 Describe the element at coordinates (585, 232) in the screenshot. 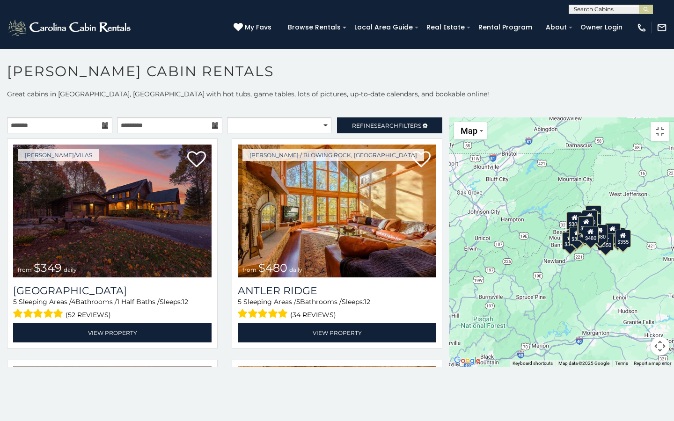

I see `div: $225` at that location.